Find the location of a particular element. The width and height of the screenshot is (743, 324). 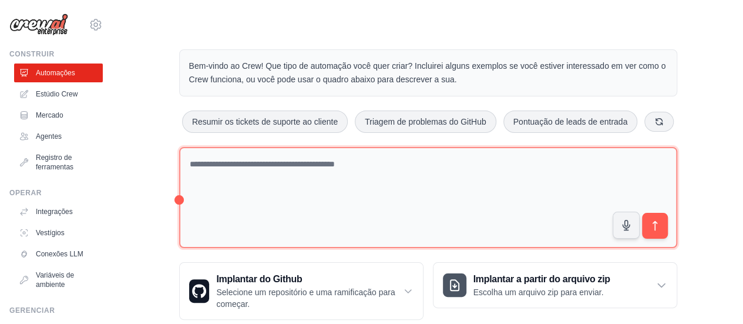

font: Escolha um arquivo zip para enviar. is located at coordinates (538, 292).